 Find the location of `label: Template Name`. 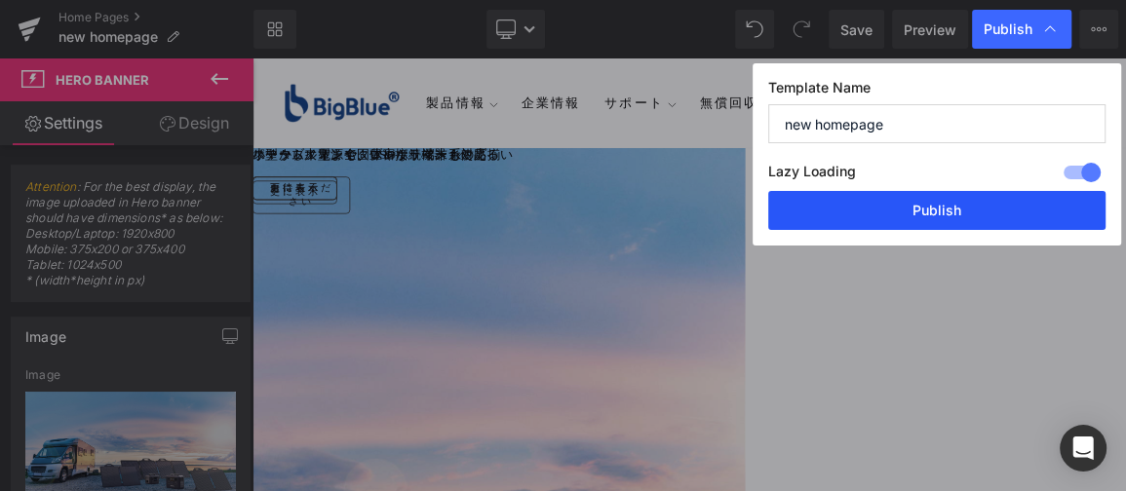

label: Template Name is located at coordinates (937, 92).